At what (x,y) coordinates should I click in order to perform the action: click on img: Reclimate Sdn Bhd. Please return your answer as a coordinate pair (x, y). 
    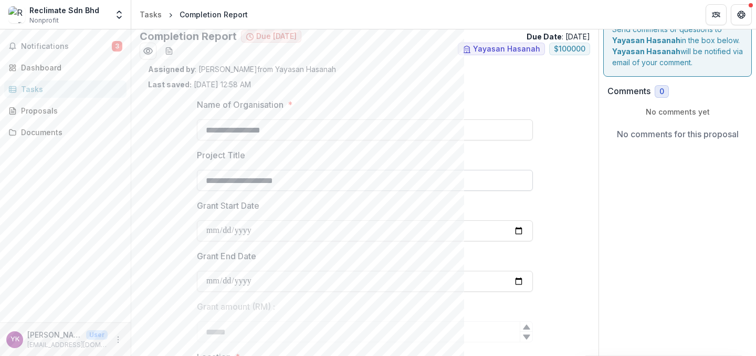
    Looking at the image, I should click on (17, 15).